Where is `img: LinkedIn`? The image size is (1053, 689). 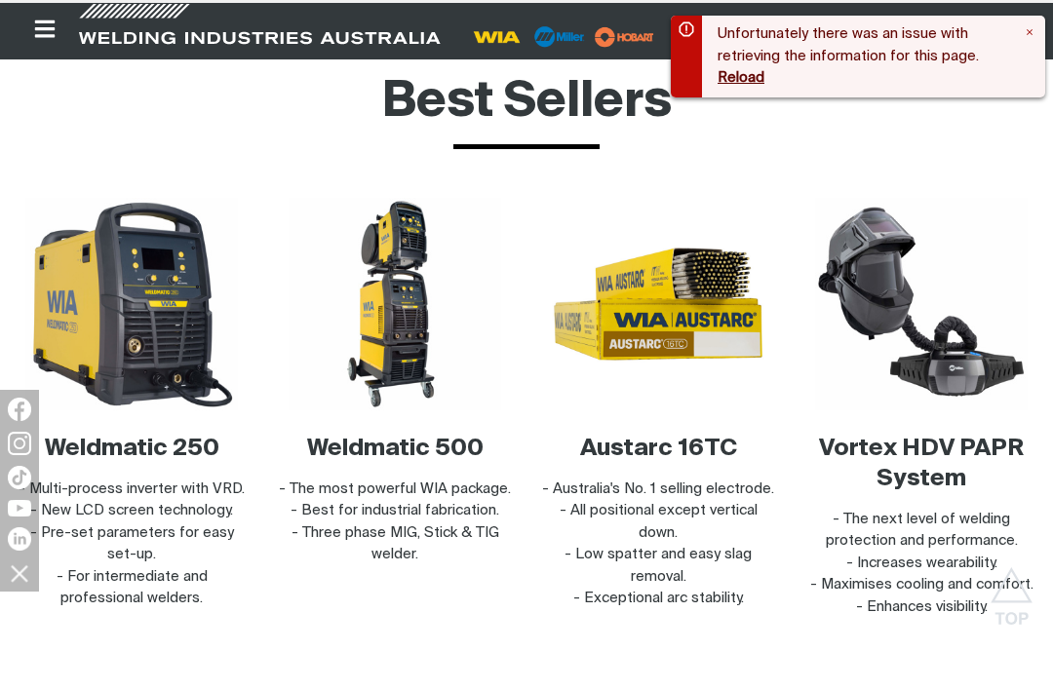
img: LinkedIn is located at coordinates (20, 539).